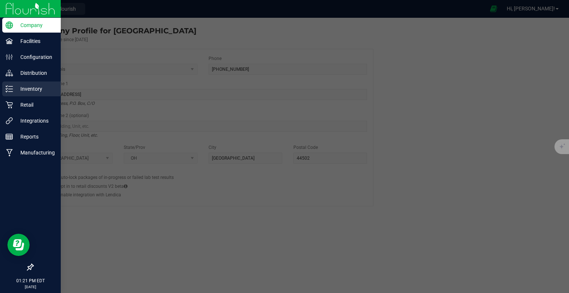 The image size is (569, 293). Describe the element at coordinates (35, 105) in the screenshot. I see `p: Retail` at that location.